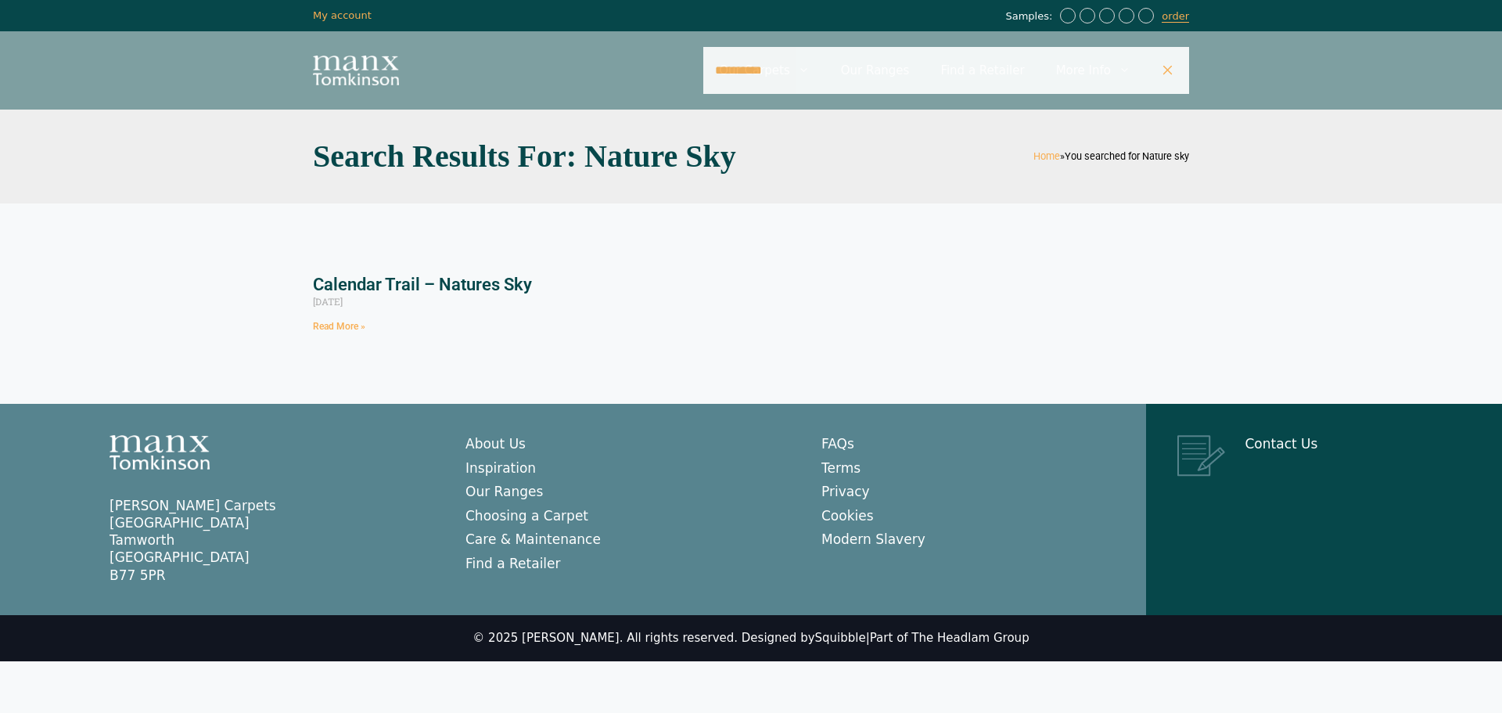 This screenshot has height=713, width=1502. Describe the element at coordinates (847, 516) in the screenshot. I see `a: Cookies` at that location.